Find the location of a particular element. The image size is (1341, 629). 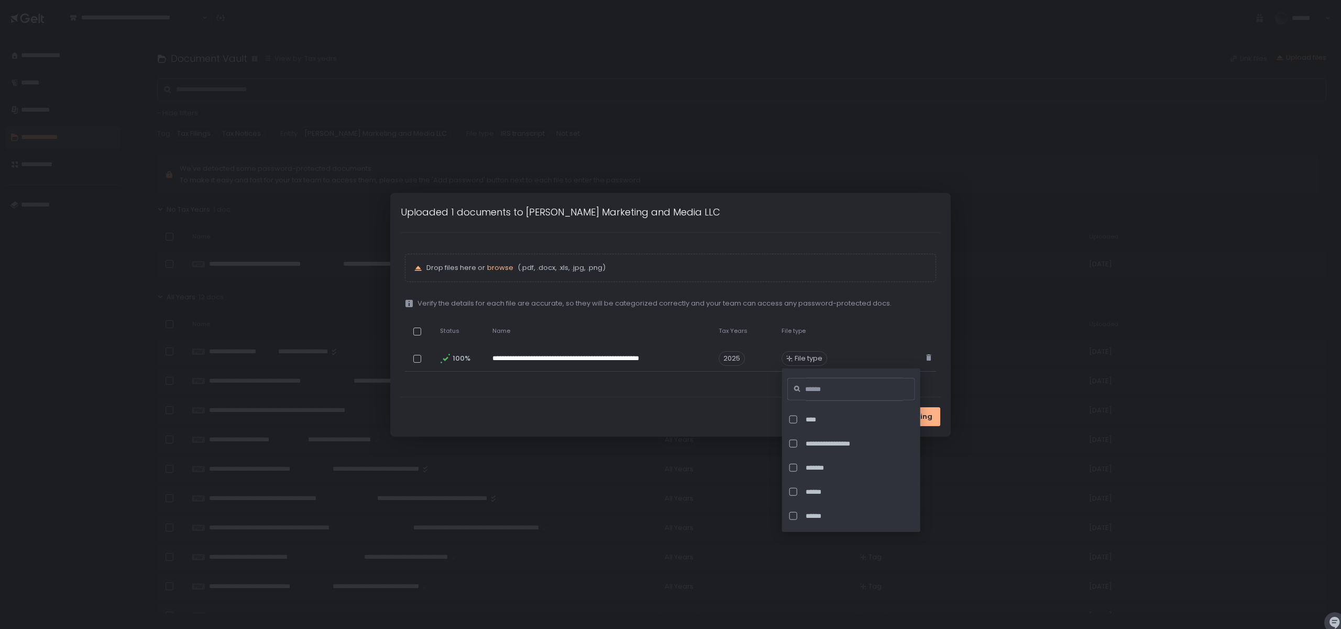

span: Tax Years is located at coordinates (733, 331).